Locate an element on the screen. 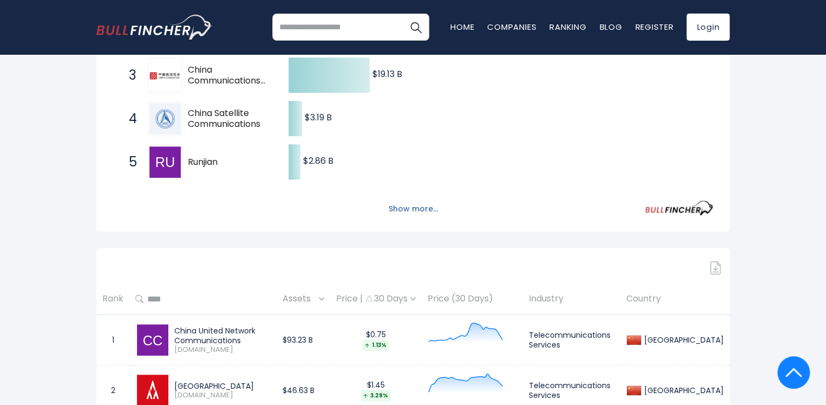 Image resolution: width=826 pixels, height=405 pixels. button: Search is located at coordinates (416, 27).